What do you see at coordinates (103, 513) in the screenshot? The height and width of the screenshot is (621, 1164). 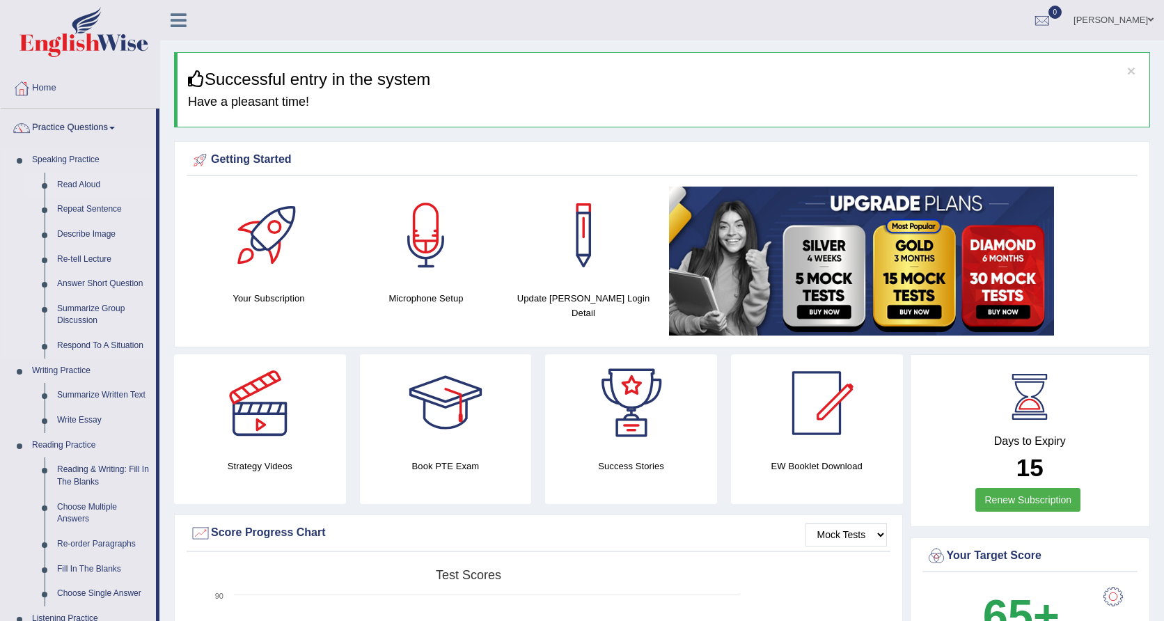 I see `a: Choose Multiple Answers` at bounding box center [103, 513].